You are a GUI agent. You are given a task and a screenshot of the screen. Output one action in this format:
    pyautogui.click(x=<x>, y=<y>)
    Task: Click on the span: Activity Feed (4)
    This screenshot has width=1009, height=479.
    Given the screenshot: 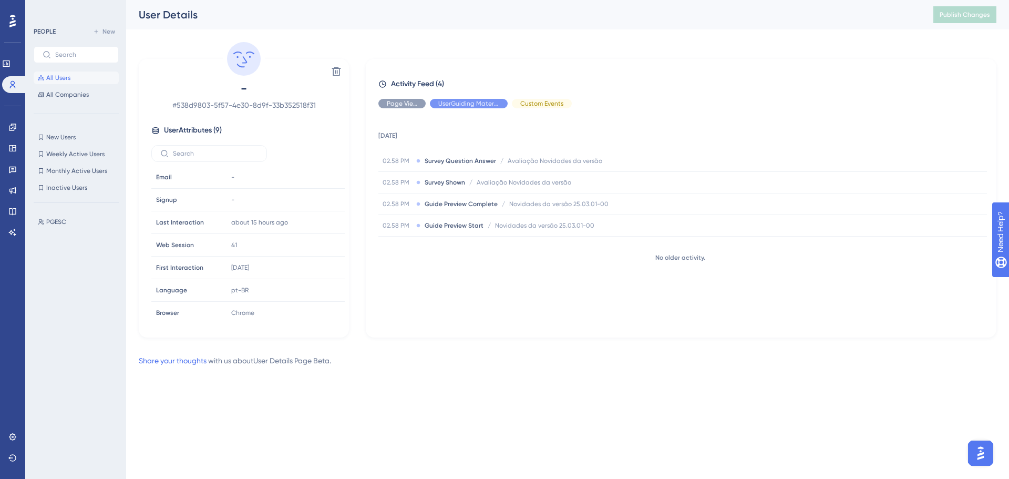 What is the action you would take?
    pyautogui.click(x=417, y=84)
    